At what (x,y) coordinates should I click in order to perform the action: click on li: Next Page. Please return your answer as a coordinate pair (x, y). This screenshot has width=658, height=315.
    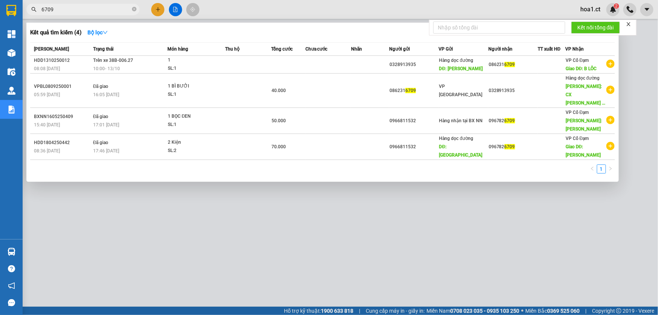
    Looking at the image, I should click on (611, 169).